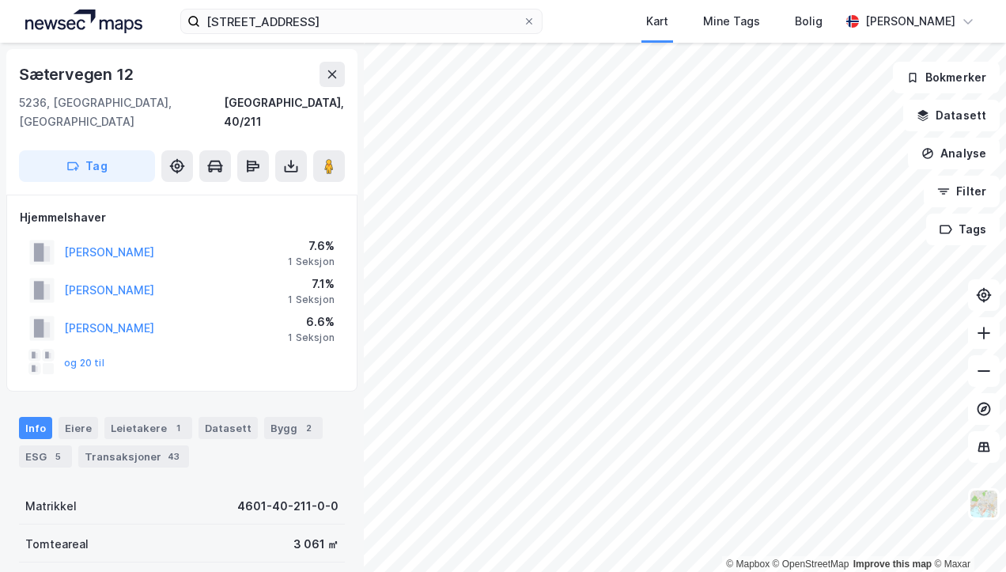 The height and width of the screenshot is (572, 1006). I want to click on div: 3 061 ㎡, so click(316, 544).